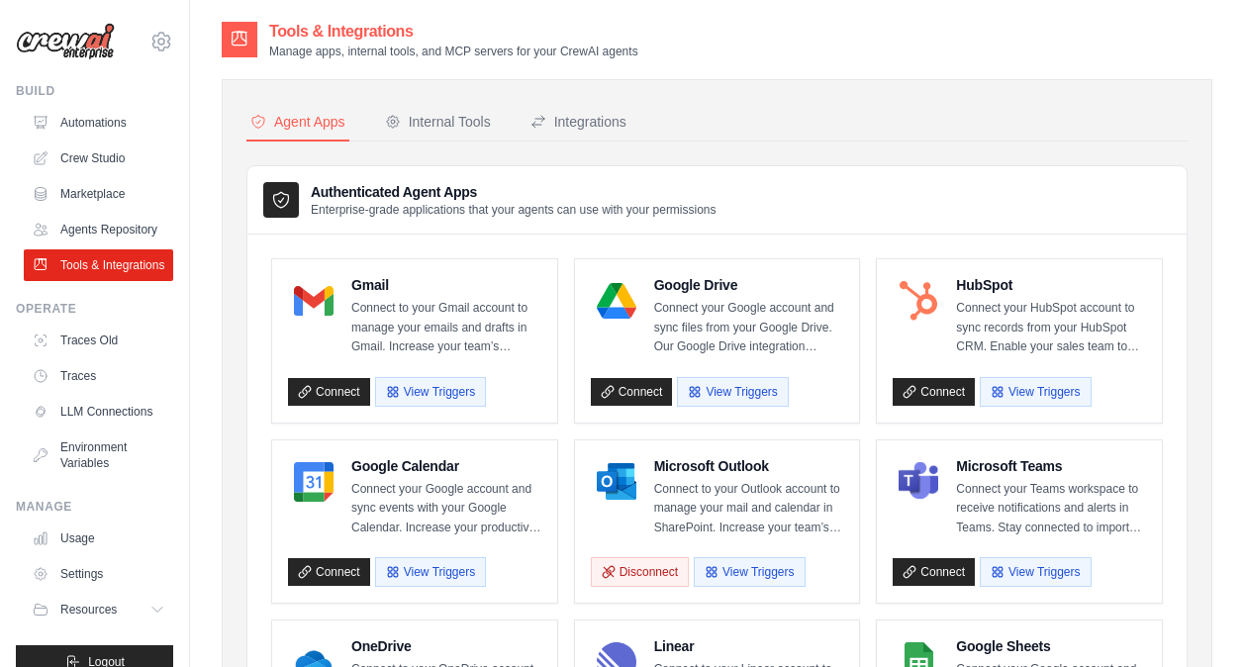 The image size is (1244, 667). I want to click on img: Microsoft Outlook Logo, so click(616, 482).